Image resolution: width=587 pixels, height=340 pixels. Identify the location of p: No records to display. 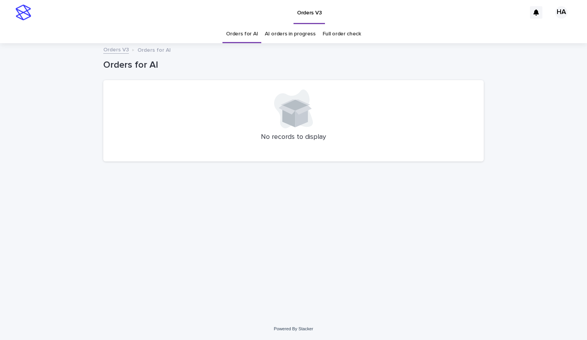
(294, 137).